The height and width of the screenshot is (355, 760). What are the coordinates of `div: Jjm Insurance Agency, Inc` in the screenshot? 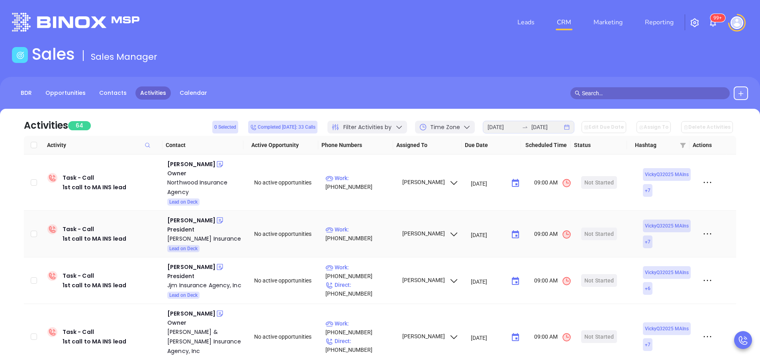 It's located at (205, 285).